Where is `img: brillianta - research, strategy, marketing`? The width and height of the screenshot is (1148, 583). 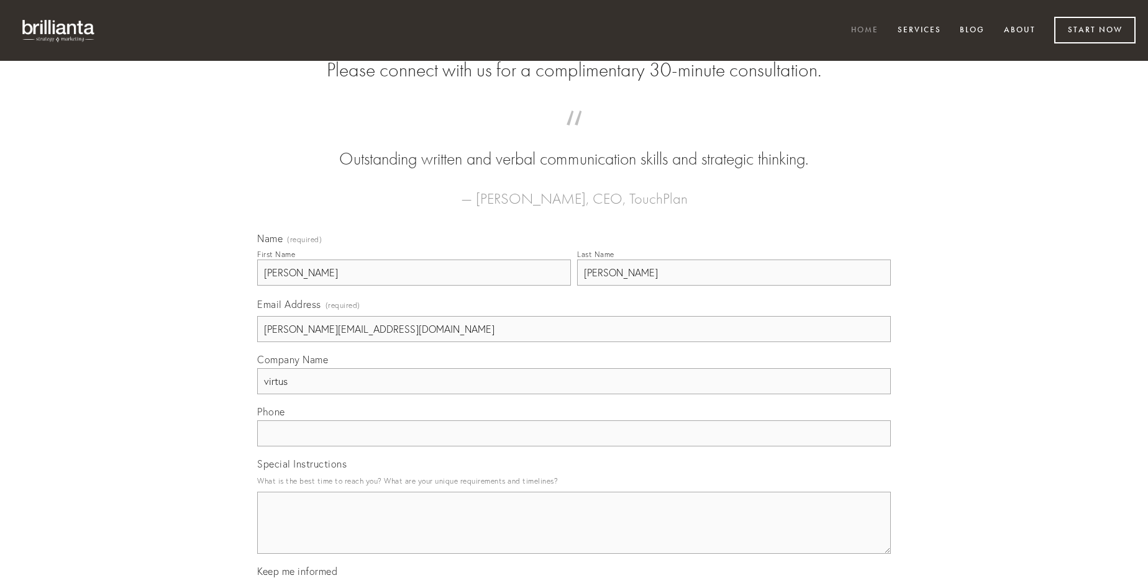
img: brillianta - research, strategy, marketing is located at coordinates (59, 30).